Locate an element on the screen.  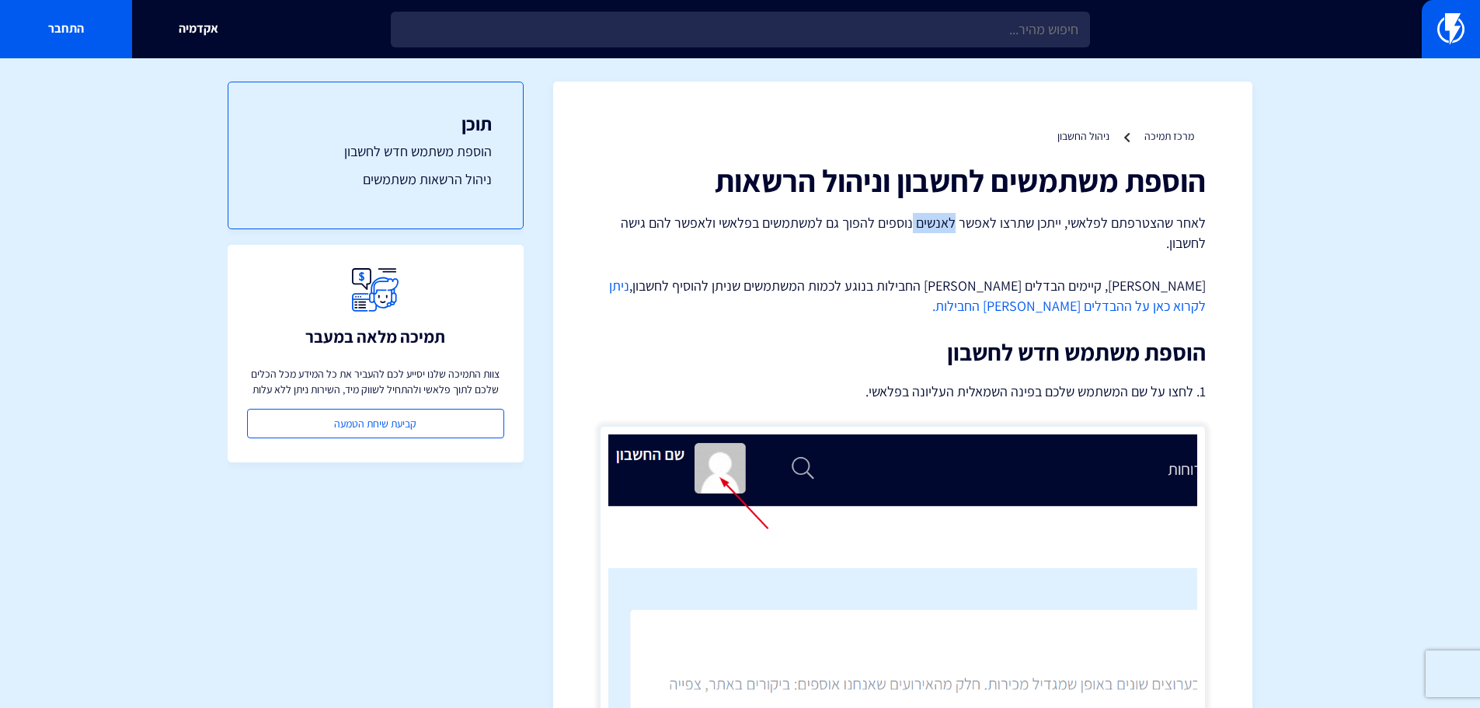
a: הוספת משתמש חדש לחשבון is located at coordinates (375, 151).